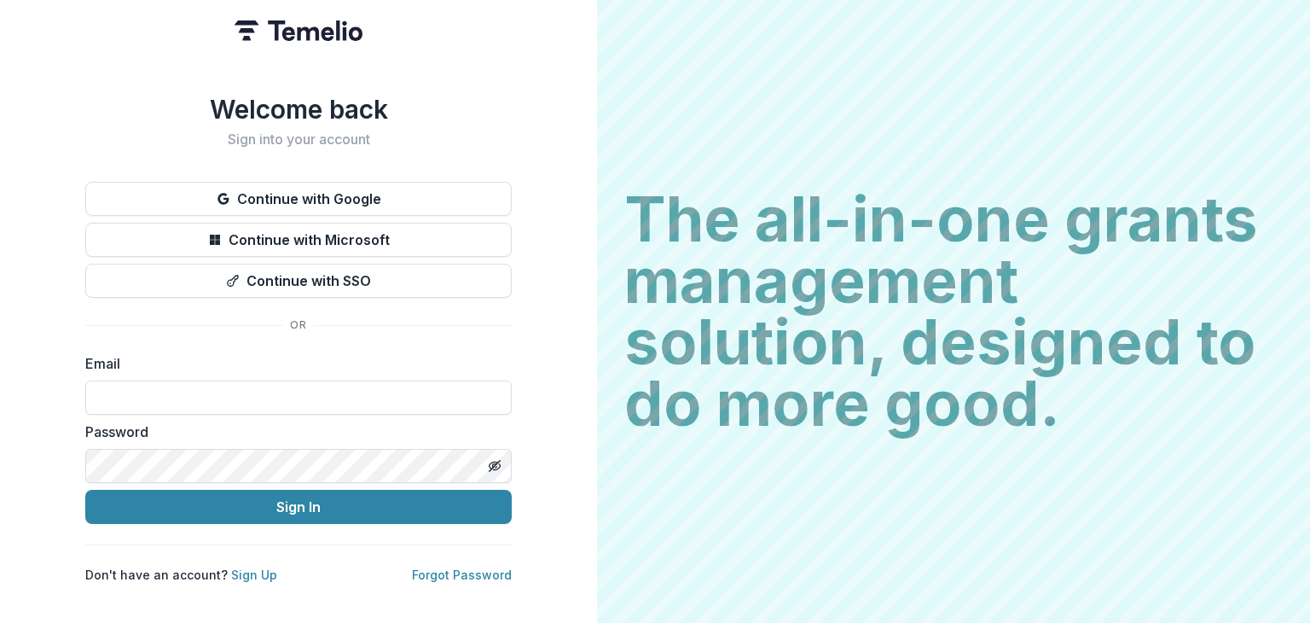  What do you see at coordinates (299, 109) in the screenshot?
I see `h1: Welcome back` at bounding box center [299, 109].